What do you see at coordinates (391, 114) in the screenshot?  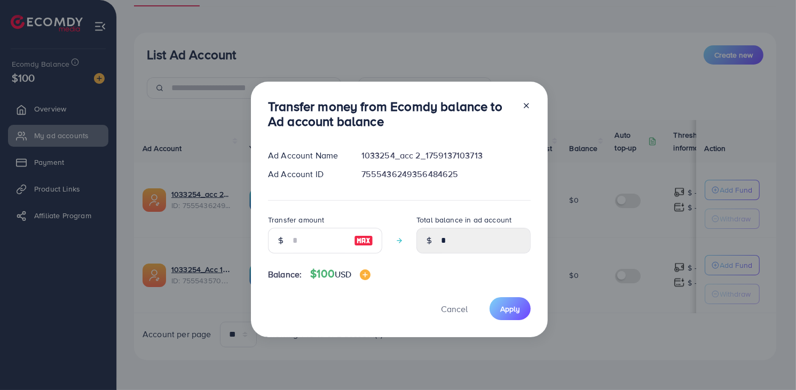 I see `h3: Transfer money from Ecomdy balance to Ad account balance` at bounding box center [391, 114].